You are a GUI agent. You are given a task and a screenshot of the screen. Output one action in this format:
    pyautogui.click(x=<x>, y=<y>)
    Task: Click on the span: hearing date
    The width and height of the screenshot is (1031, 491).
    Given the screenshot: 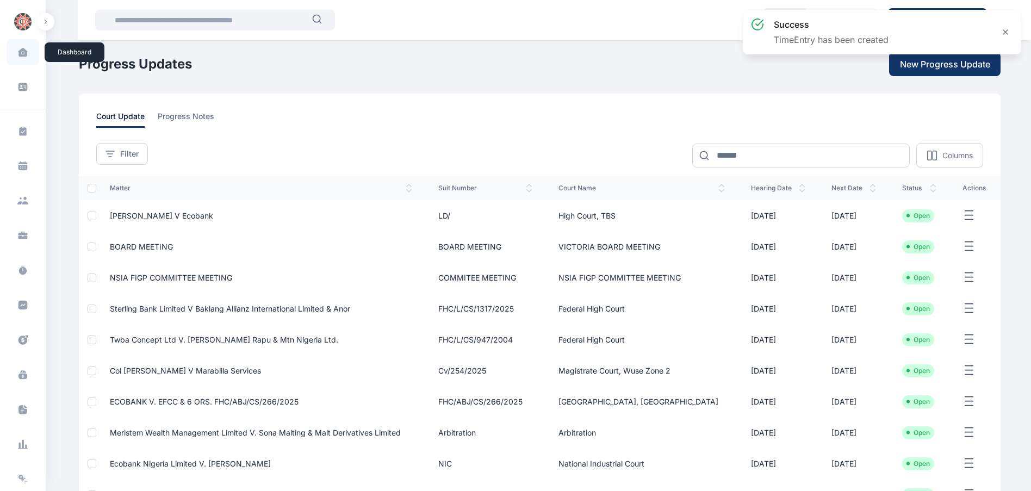 What is the action you would take?
    pyautogui.click(x=778, y=188)
    